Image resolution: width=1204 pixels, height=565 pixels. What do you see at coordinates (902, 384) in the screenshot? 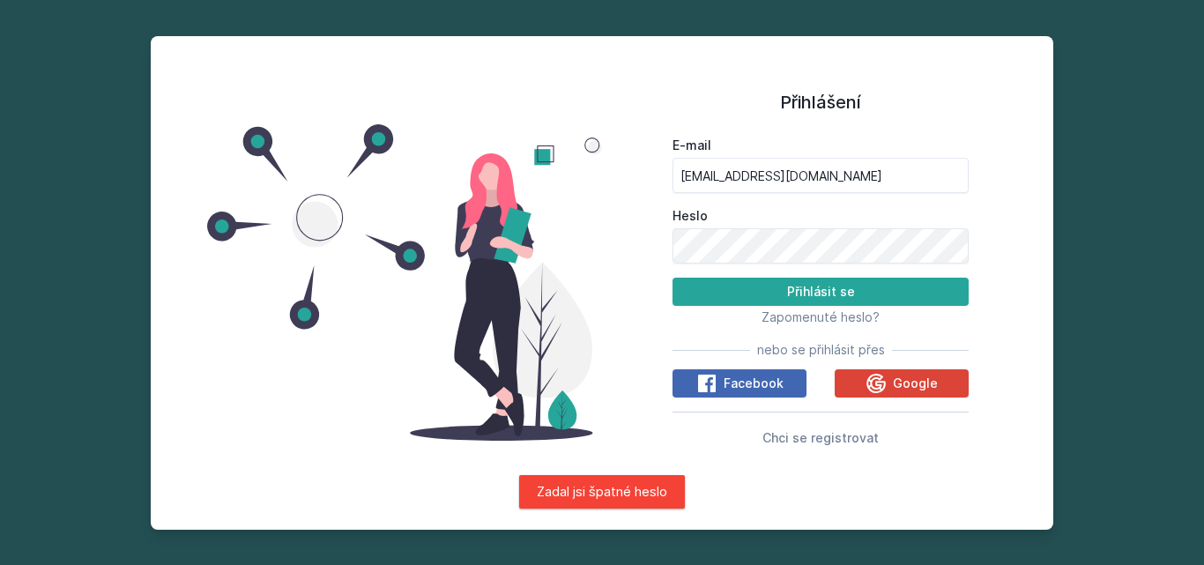
I see `button: Google` at bounding box center [902, 384].